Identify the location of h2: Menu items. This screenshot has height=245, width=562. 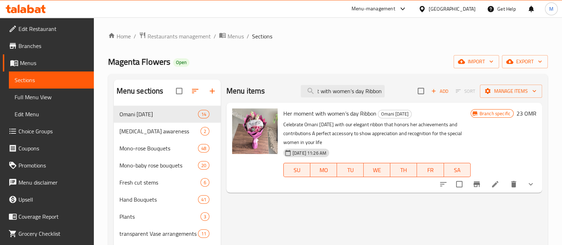
(245, 91).